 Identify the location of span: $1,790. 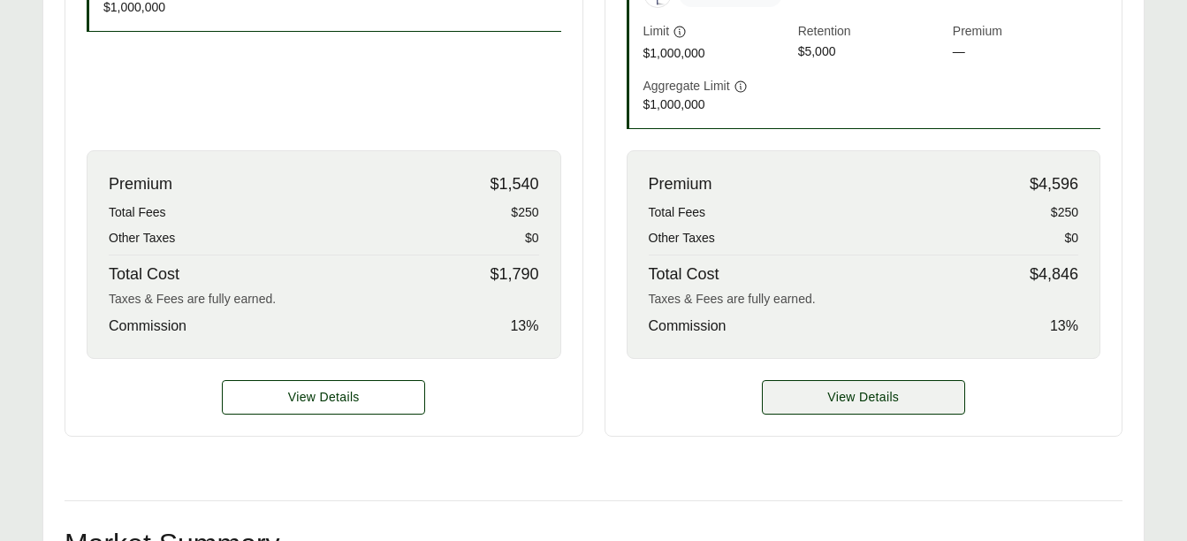
(514, 274).